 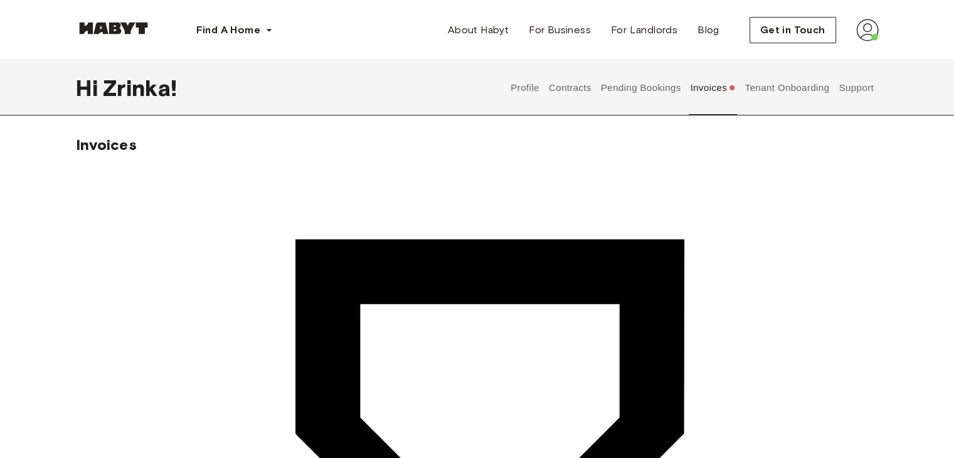 I want to click on span: Invoices, so click(x=106, y=144).